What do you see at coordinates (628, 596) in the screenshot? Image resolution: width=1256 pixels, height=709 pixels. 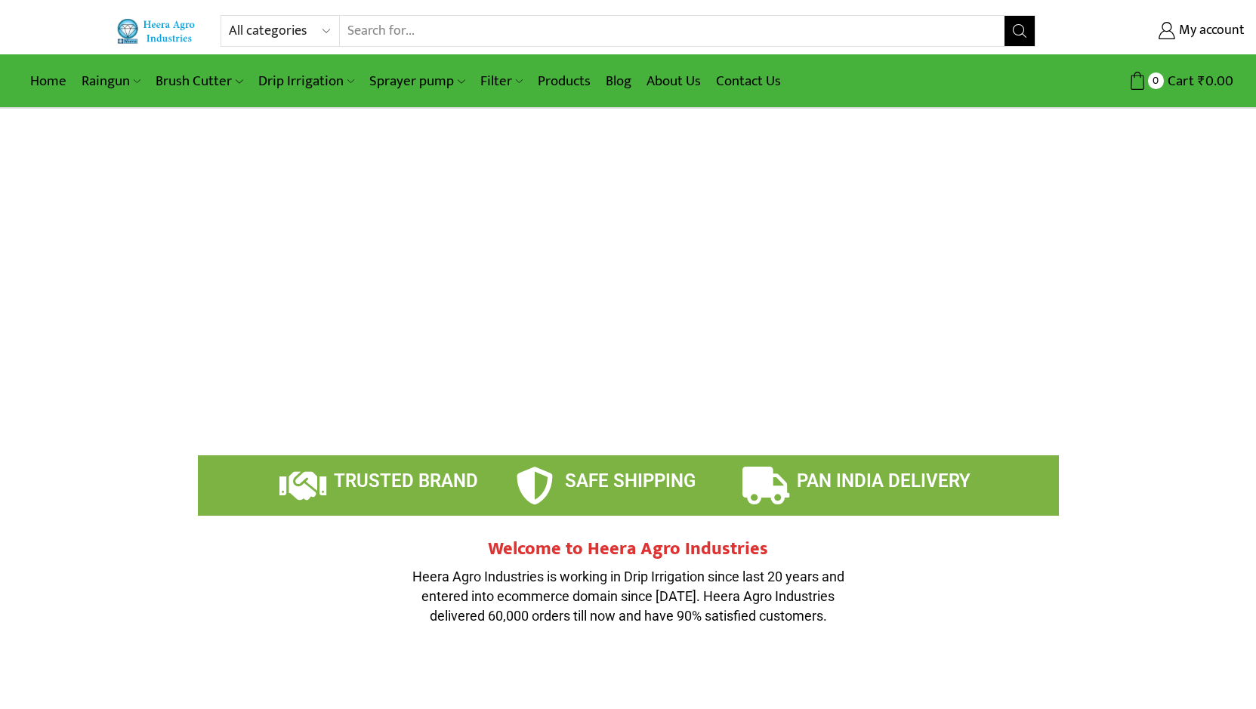 I see `p: Heera Agro Industries is working in Drip Irrigation since last 20 years and entered into ecommerc...` at bounding box center [628, 596].